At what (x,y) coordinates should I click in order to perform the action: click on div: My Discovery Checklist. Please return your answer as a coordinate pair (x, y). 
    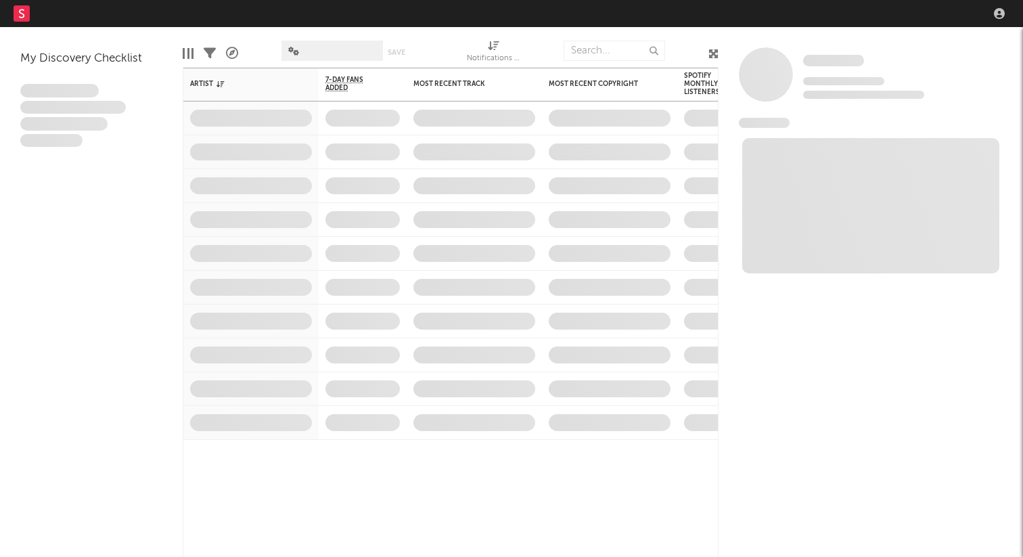
    Looking at the image, I should click on (91, 59).